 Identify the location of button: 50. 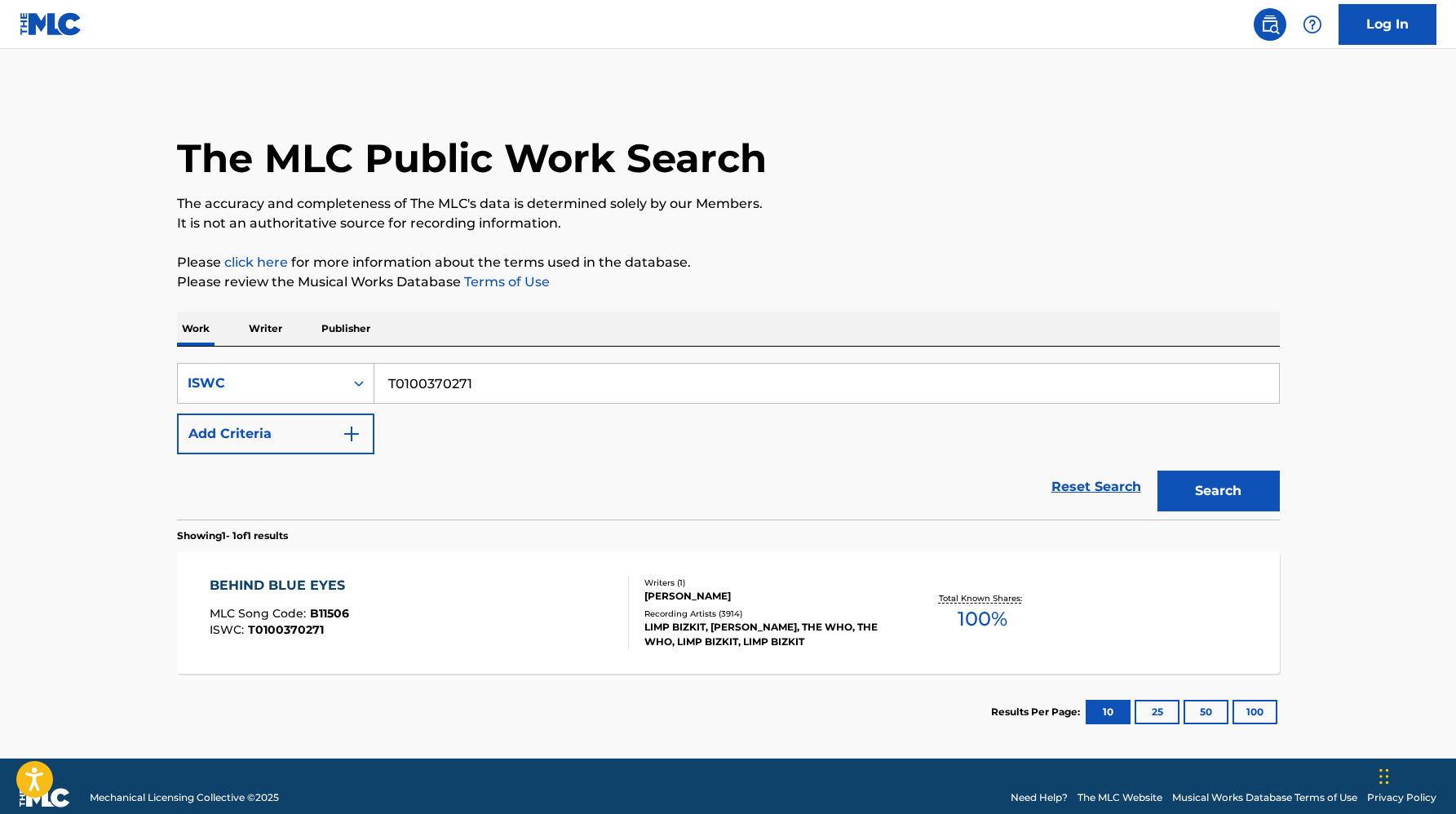
(1206, 712).